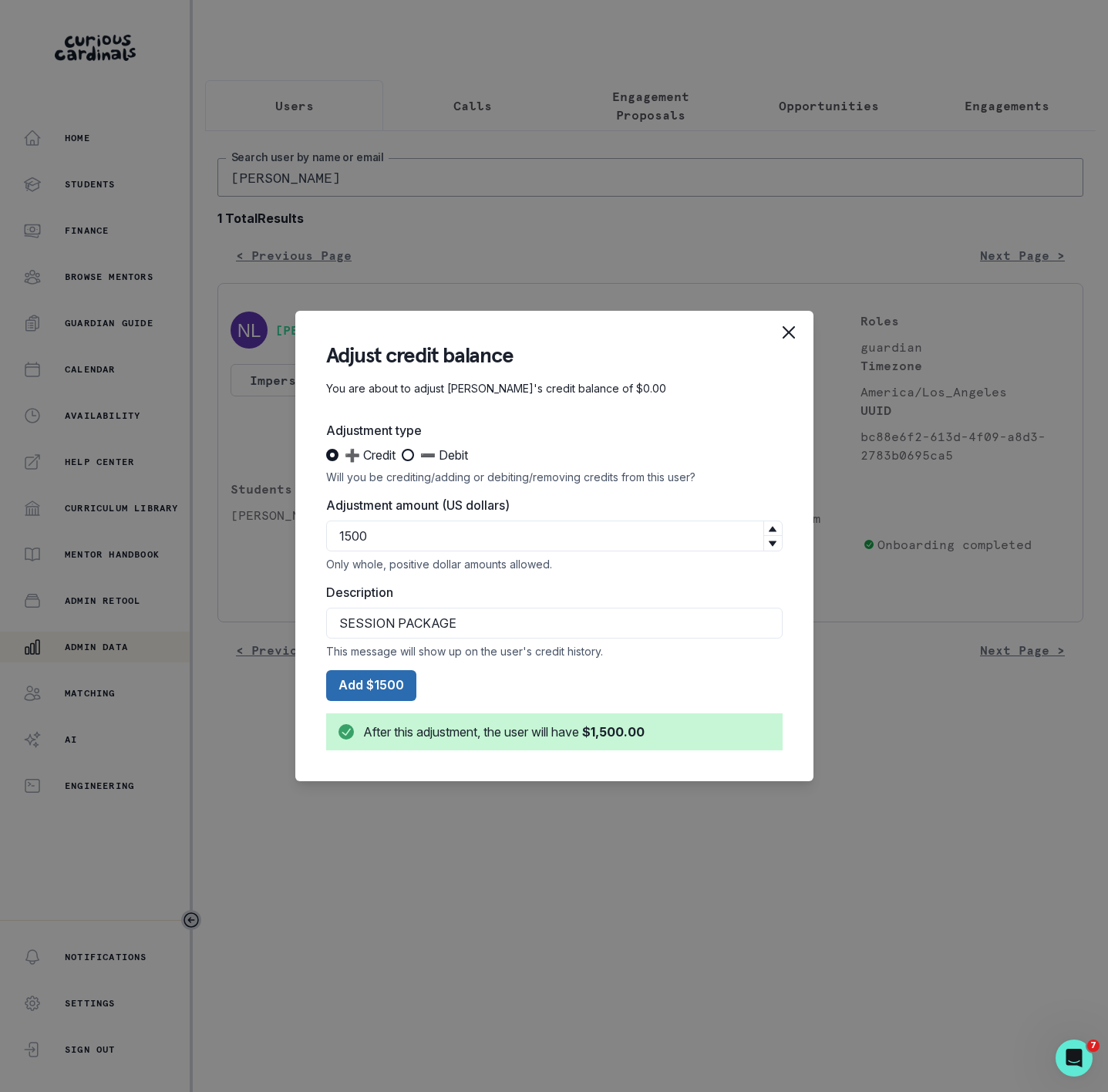 The height and width of the screenshot is (1092, 1108). I want to click on span: 7, so click(1094, 1046).